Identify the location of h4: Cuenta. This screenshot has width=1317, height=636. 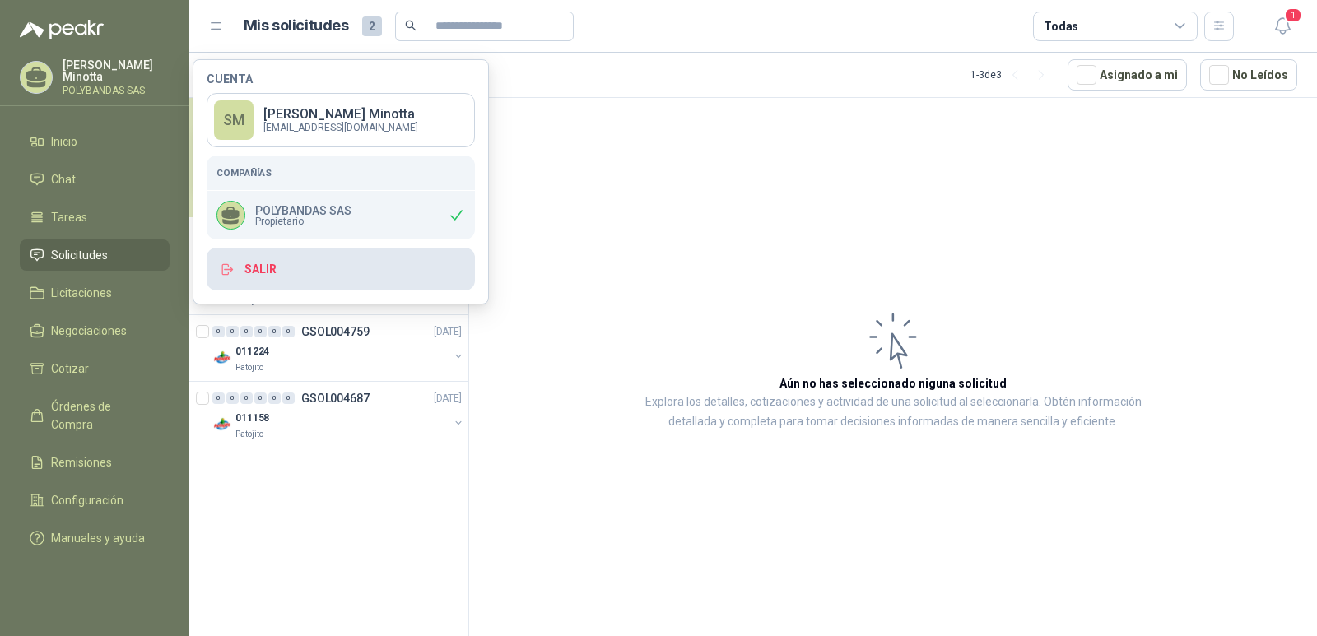
(341, 79).